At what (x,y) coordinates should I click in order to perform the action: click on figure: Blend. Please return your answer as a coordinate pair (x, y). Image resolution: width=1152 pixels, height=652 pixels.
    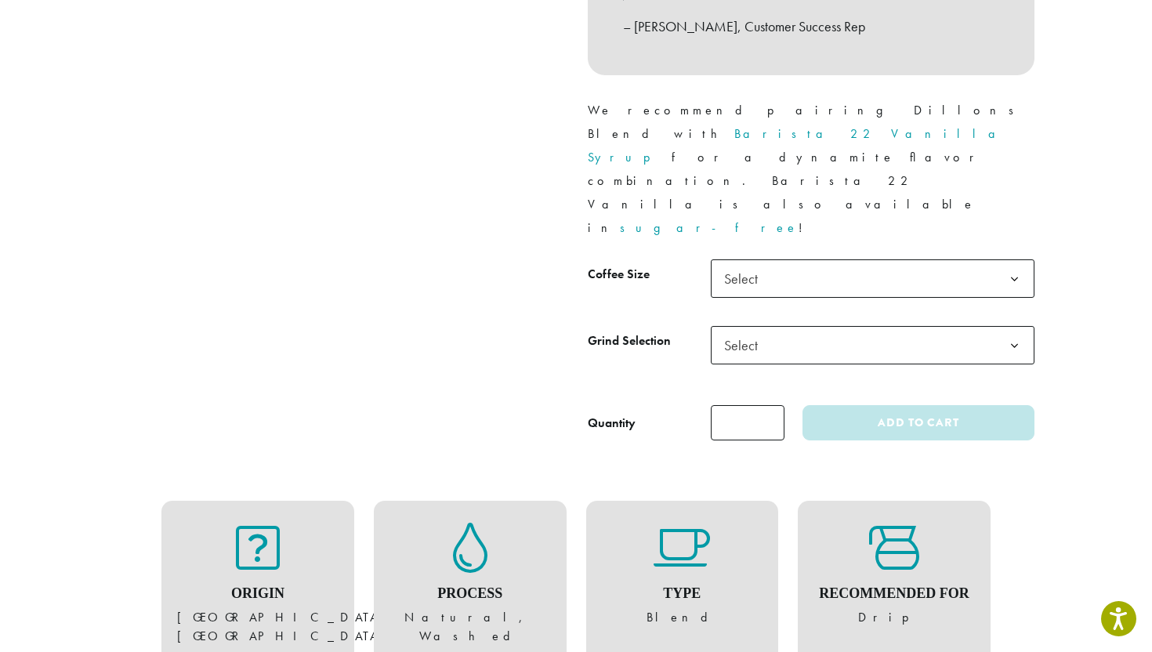
    Looking at the image, I should click on (683, 575).